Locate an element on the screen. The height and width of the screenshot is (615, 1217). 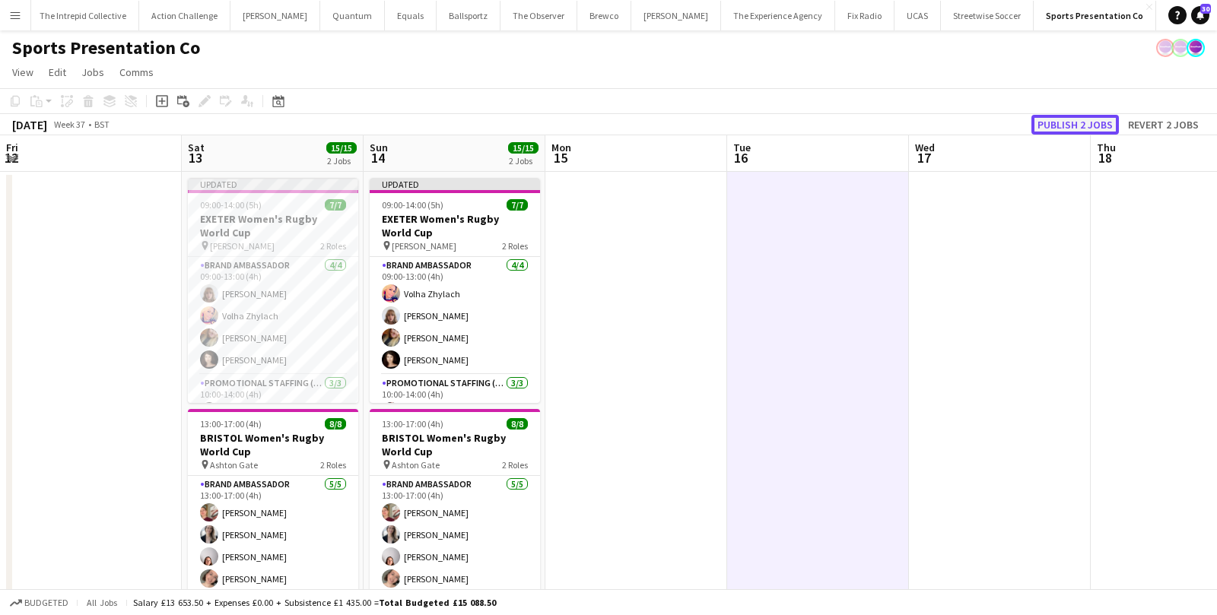
button: Brewco is located at coordinates (604, 15).